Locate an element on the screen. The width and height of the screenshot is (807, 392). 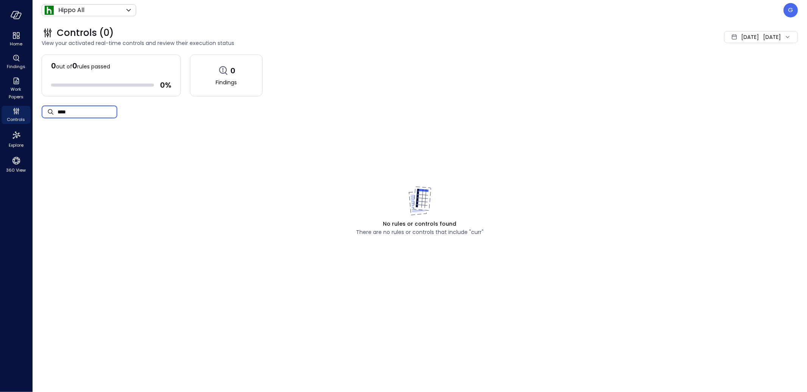
span: Home is located at coordinates (16, 44).